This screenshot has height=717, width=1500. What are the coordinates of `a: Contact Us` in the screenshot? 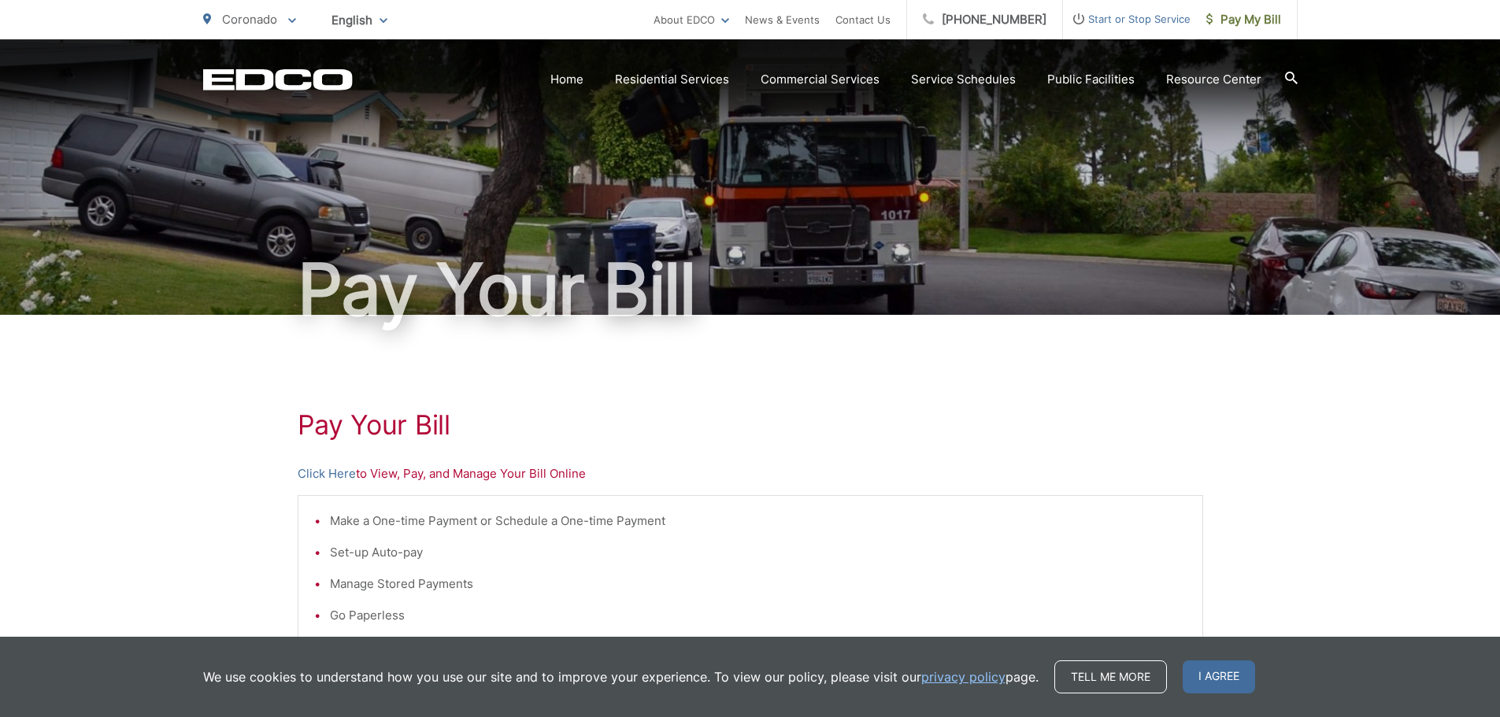 It's located at (863, 20).